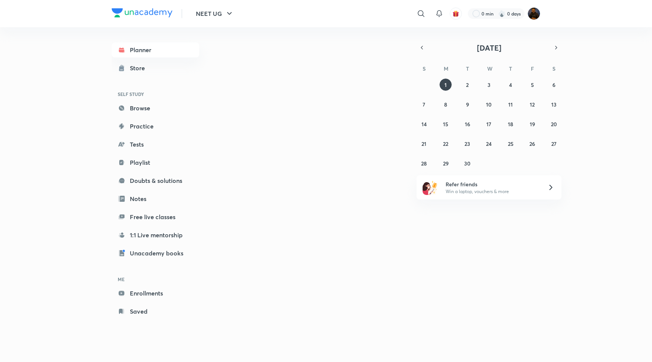  I want to click on h6: Refer friends, so click(492, 184).